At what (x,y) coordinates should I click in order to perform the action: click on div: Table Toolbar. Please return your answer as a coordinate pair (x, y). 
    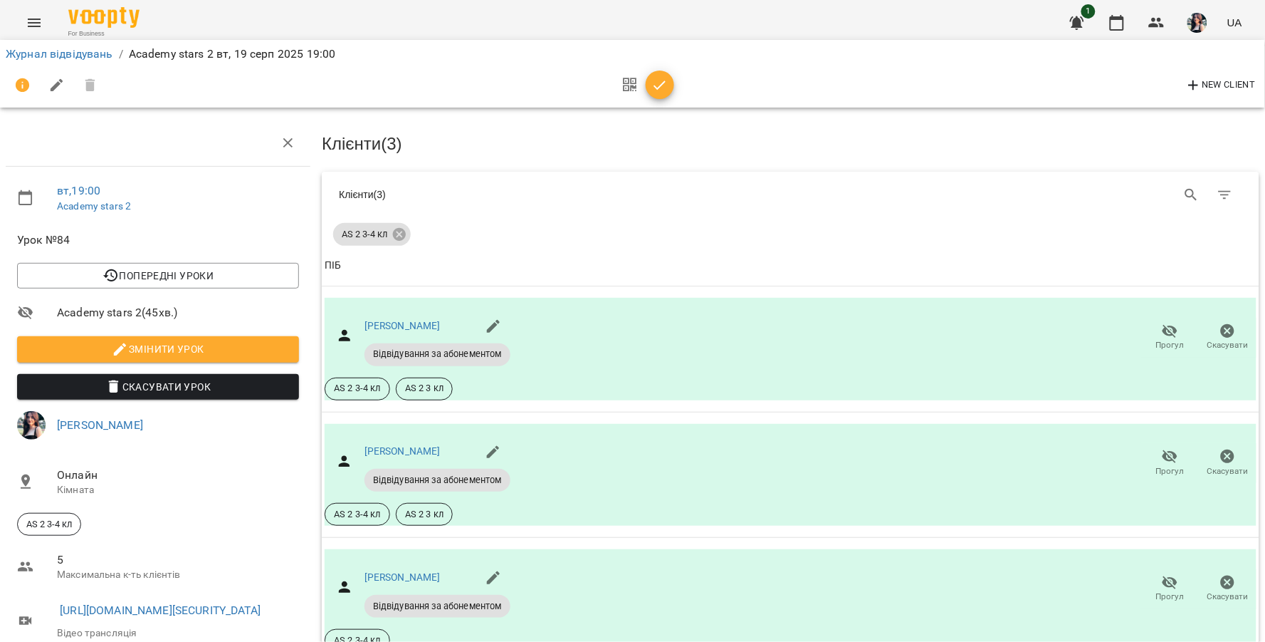
    Looking at the image, I should click on (790, 194).